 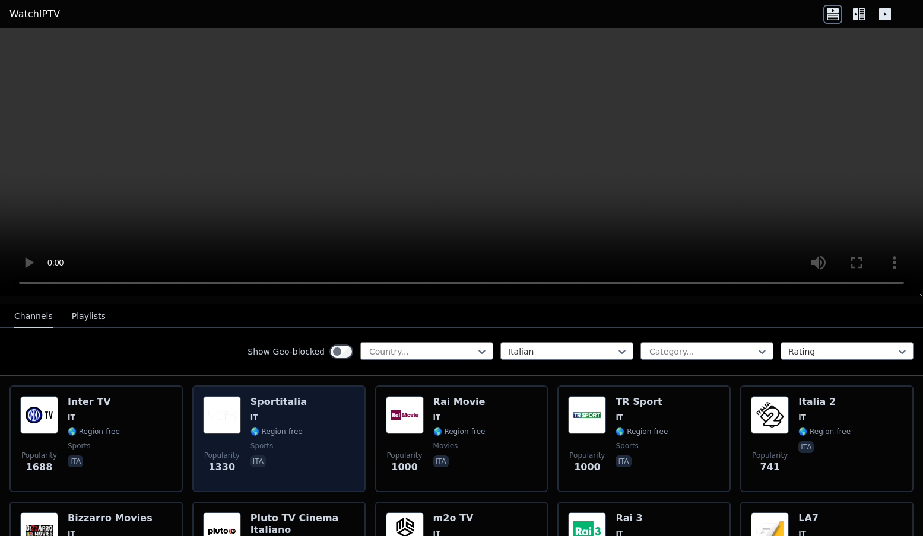 What do you see at coordinates (33, 317) in the screenshot?
I see `button: Channels` at bounding box center [33, 317].